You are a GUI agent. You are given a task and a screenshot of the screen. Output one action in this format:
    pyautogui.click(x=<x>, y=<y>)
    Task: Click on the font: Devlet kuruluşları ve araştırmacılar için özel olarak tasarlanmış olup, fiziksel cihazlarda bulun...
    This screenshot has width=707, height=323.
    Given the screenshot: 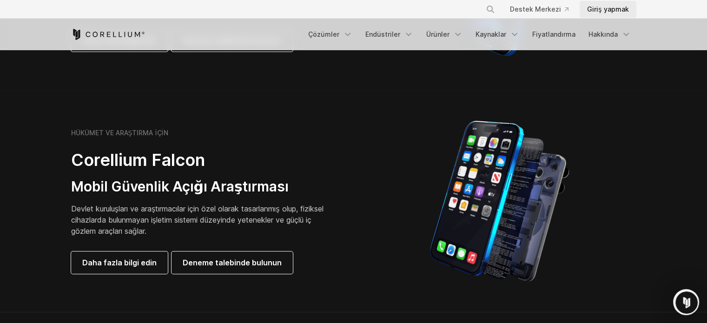 What is the action you would take?
    pyautogui.click(x=197, y=220)
    